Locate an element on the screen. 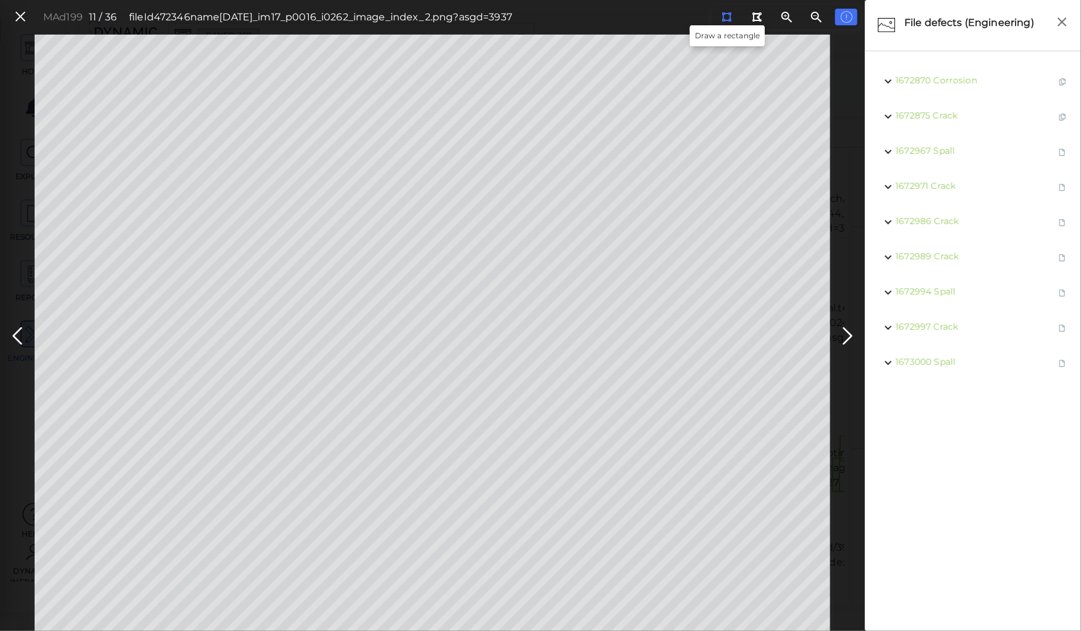 This screenshot has width=1081, height=631. span: 1672994 is located at coordinates (913, 292).